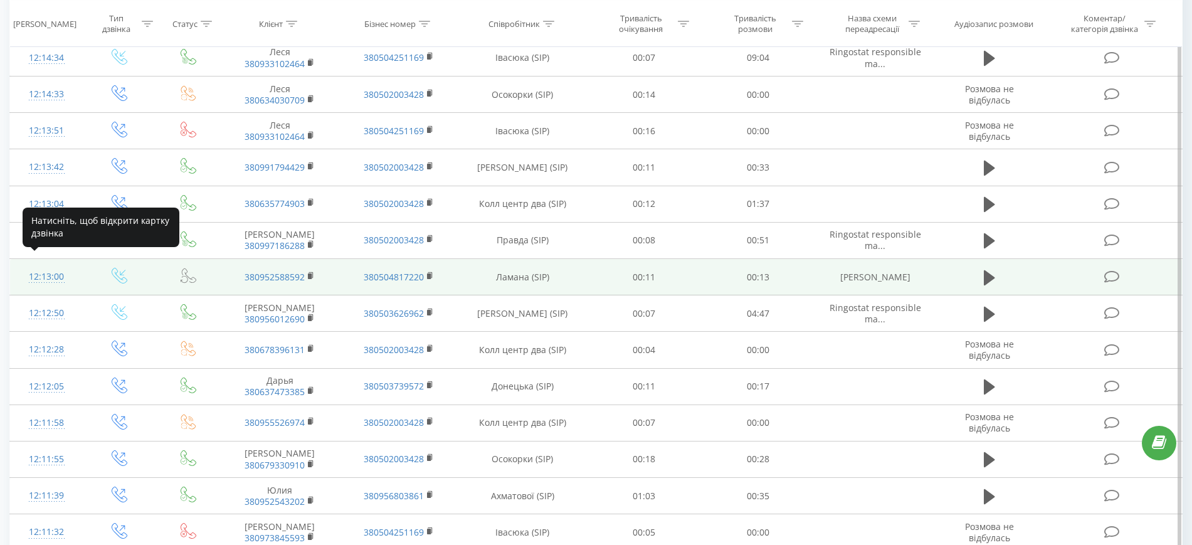 The height and width of the screenshot is (545, 1192). I want to click on a: 380637473385, so click(275, 391).